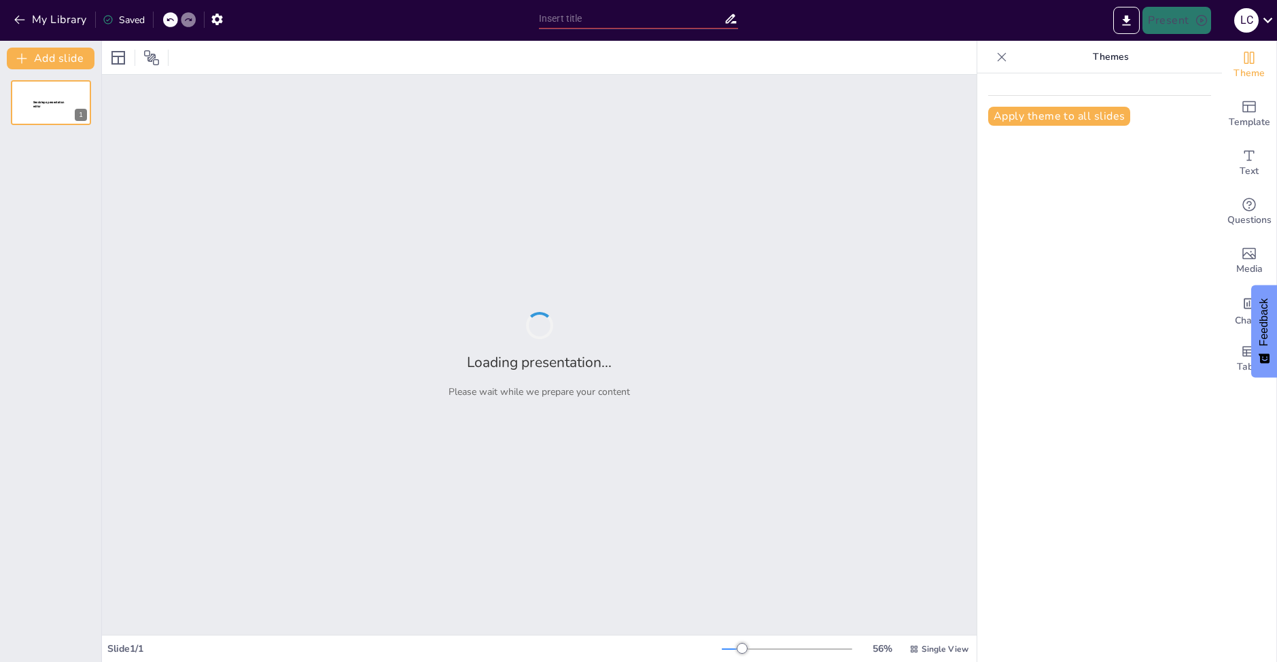 This screenshot has width=1277, height=662. What do you see at coordinates (1250, 114) in the screenshot?
I see `div: Add ready made slides` at bounding box center [1250, 114].